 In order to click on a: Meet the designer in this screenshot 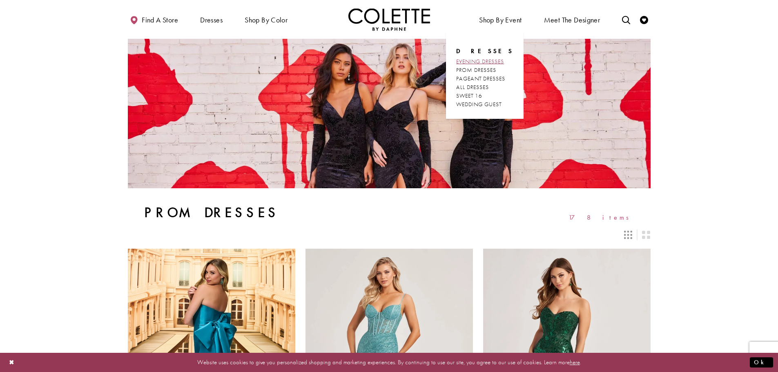, I will do `click(572, 19)`.